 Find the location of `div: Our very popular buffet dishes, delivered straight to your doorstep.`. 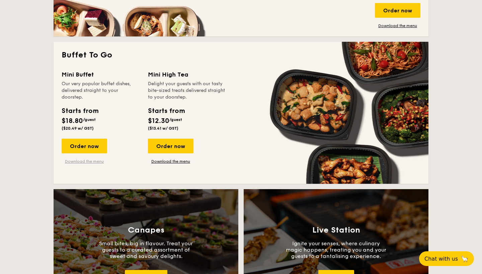

div: Our very popular buffet dishes, delivered straight to your doorstep. is located at coordinates (101, 91).